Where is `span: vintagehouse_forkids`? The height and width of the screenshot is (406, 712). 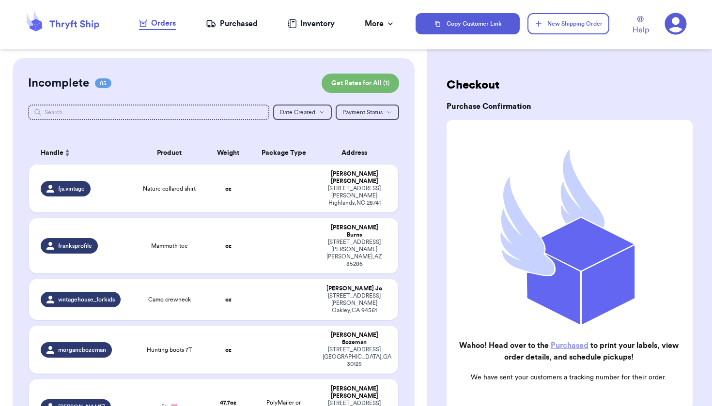 span: vintagehouse_forkids is located at coordinates (86, 300).